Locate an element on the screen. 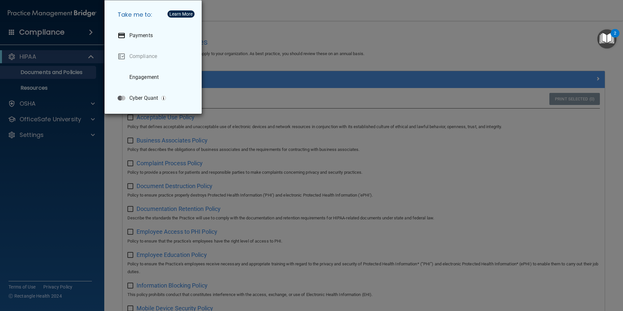 The image size is (623, 311). a: Engagement is located at coordinates (155, 77).